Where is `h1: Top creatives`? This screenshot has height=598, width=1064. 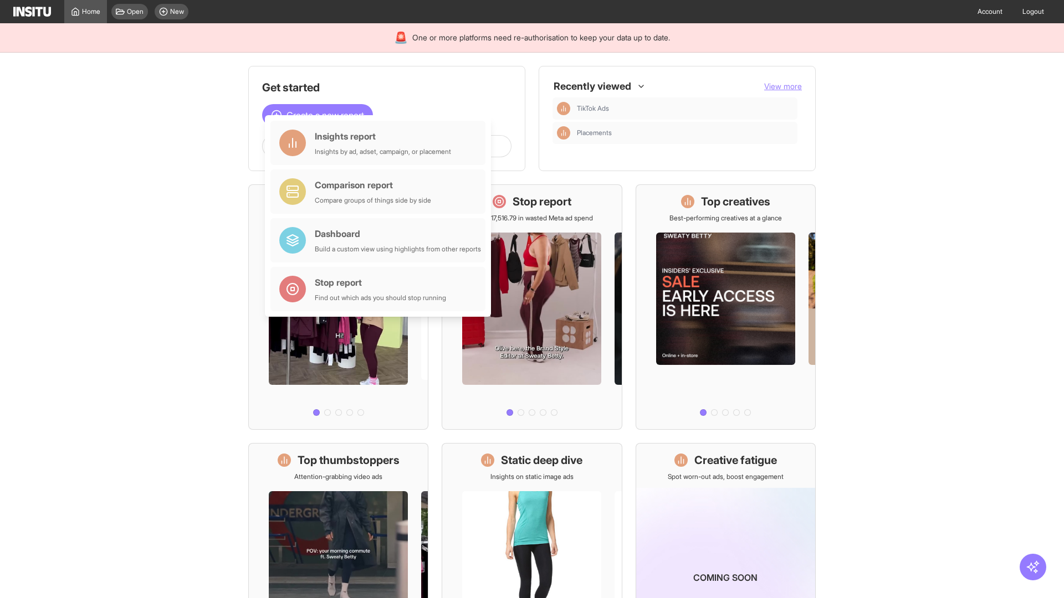 h1: Top creatives is located at coordinates (735, 202).